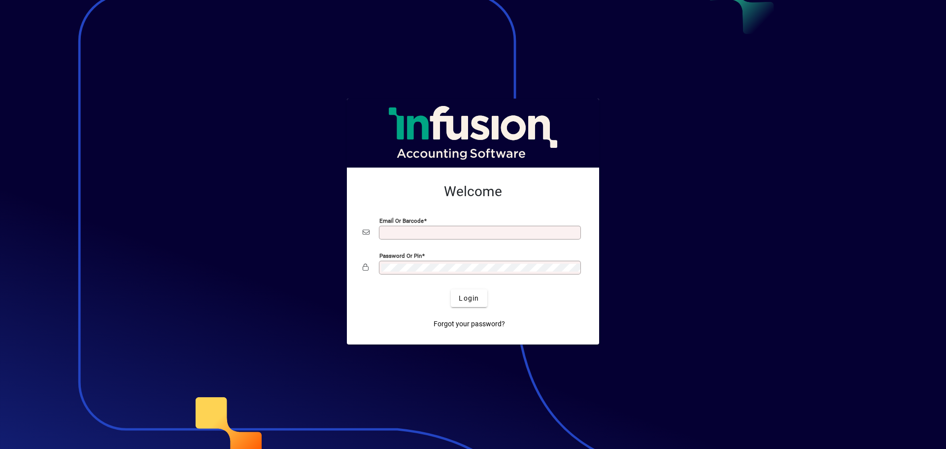 The image size is (946, 449). What do you see at coordinates (401, 256) in the screenshot?
I see `mat-label: Password or Pin` at bounding box center [401, 256].